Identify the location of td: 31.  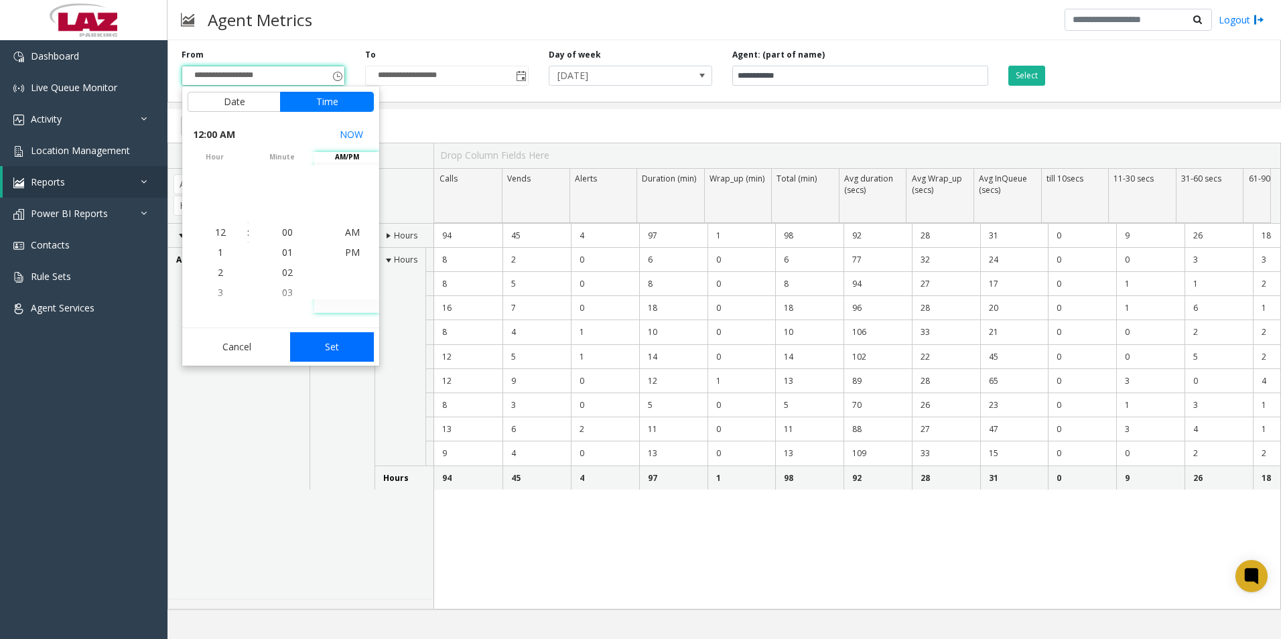
(1014, 478).